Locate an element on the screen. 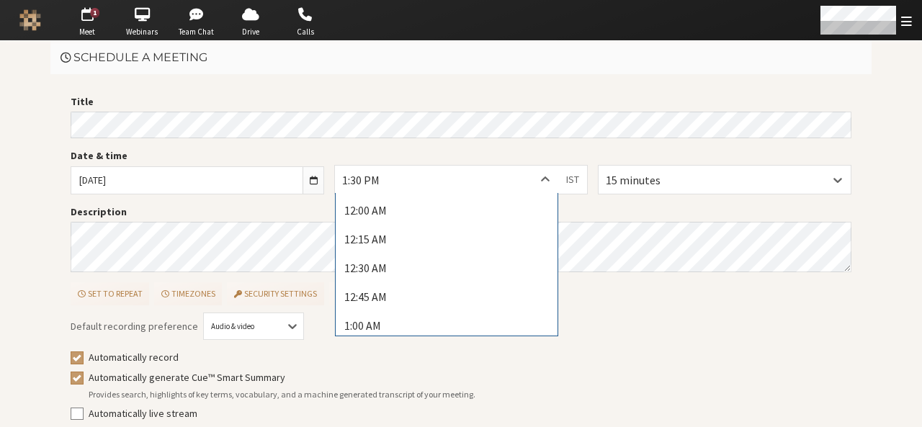  div: Provides search, highlights of key terms, vocabulary, and a machine generated transcript of your ... is located at coordinates (470, 395).